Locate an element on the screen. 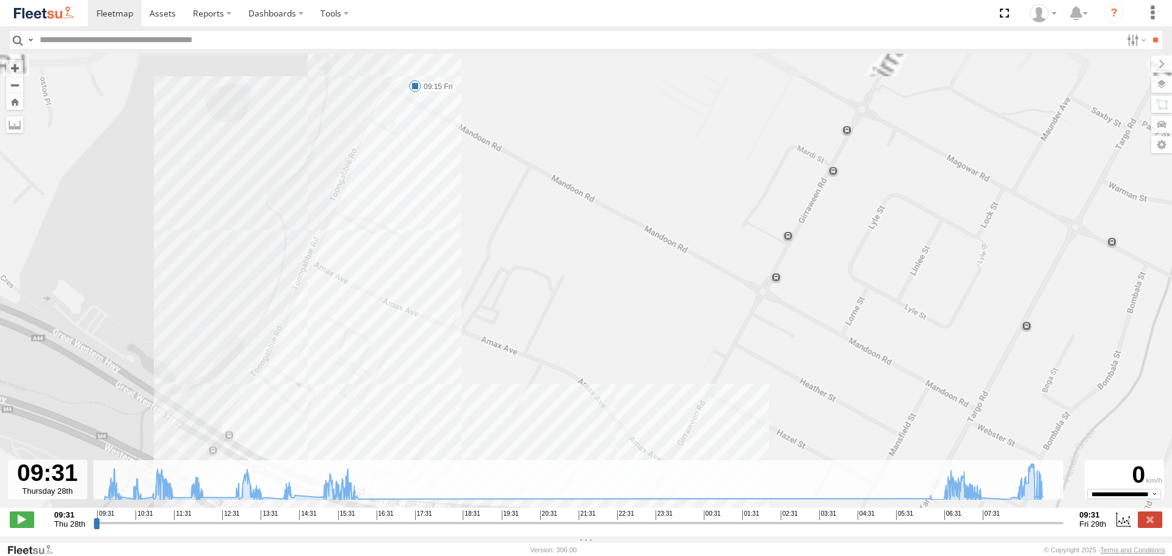 The width and height of the screenshot is (1172, 556). span: 00:31 is located at coordinates (712, 515).